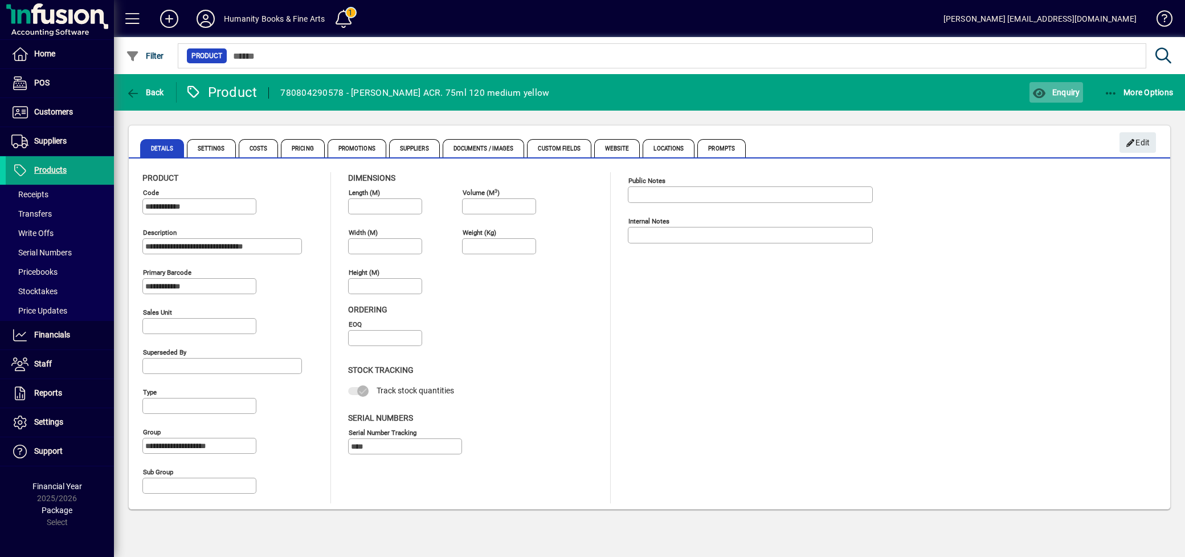 Image resolution: width=1185 pixels, height=557 pixels. Describe the element at coordinates (162, 148) in the screenshot. I see `span: Details` at that location.